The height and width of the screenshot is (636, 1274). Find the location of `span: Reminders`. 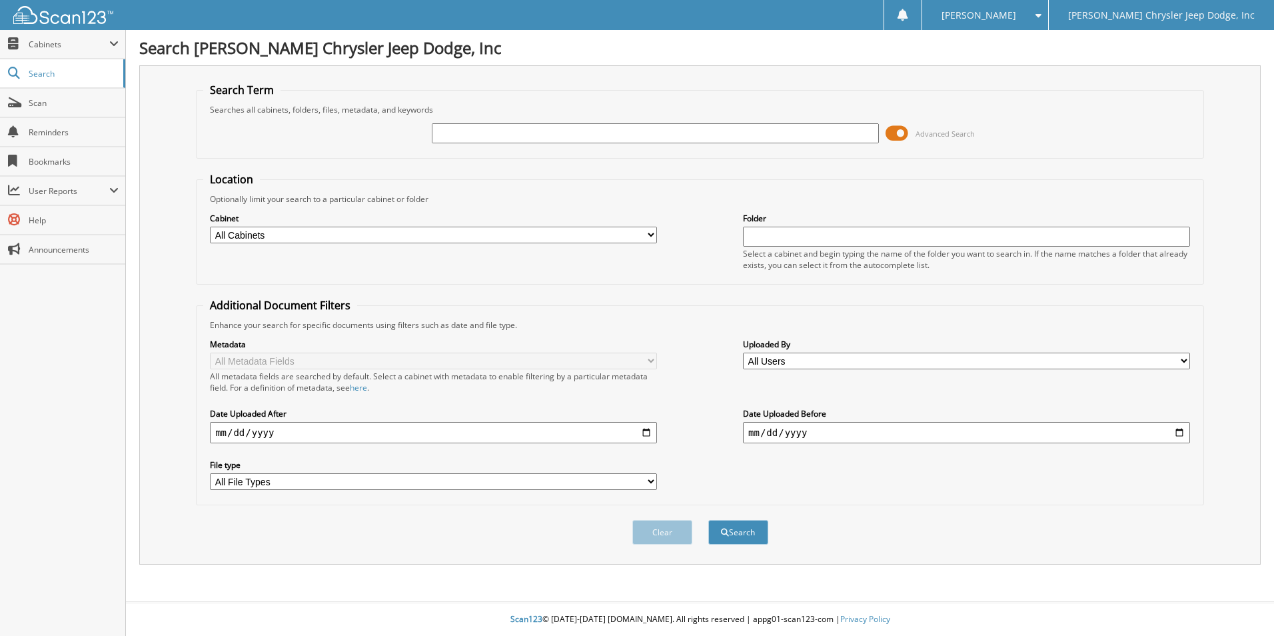

span: Reminders is located at coordinates (73, 132).